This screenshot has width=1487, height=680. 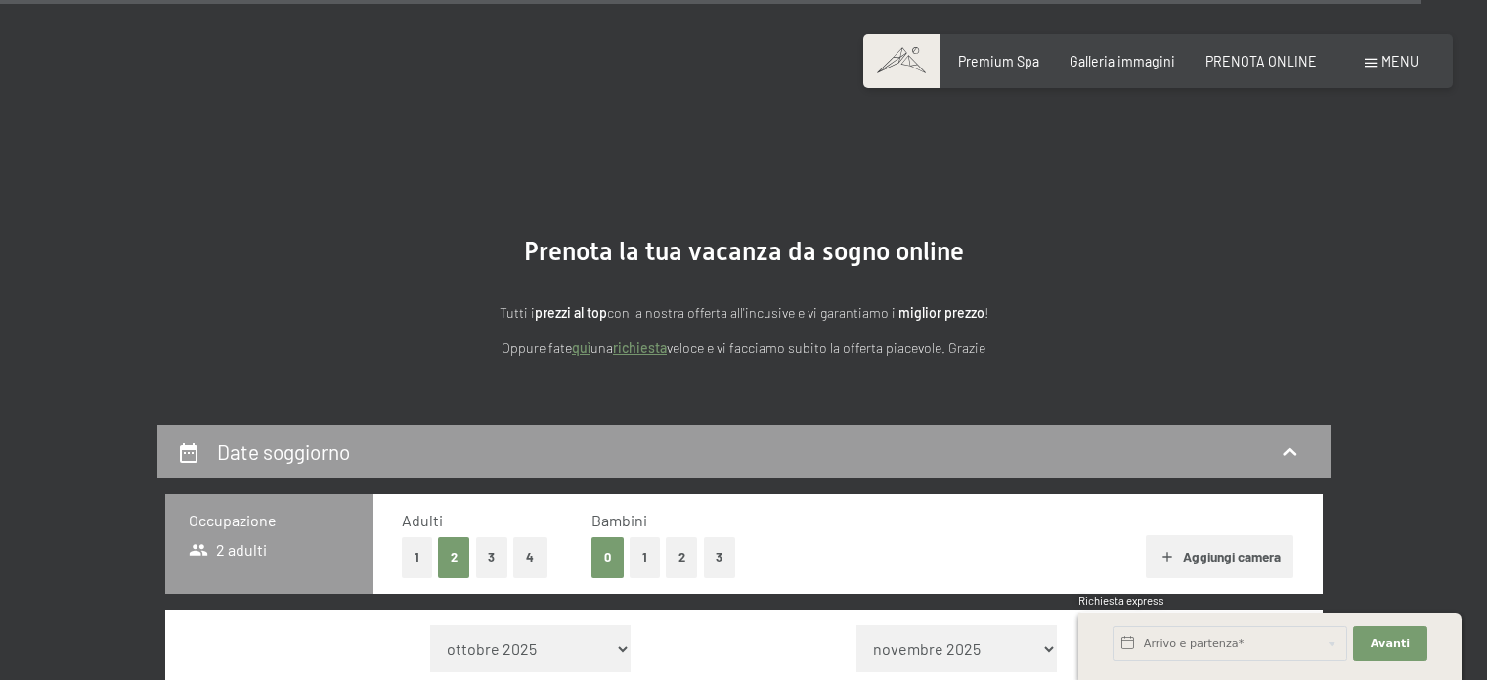 I want to click on span: Avanti, so click(x=1391, y=643).